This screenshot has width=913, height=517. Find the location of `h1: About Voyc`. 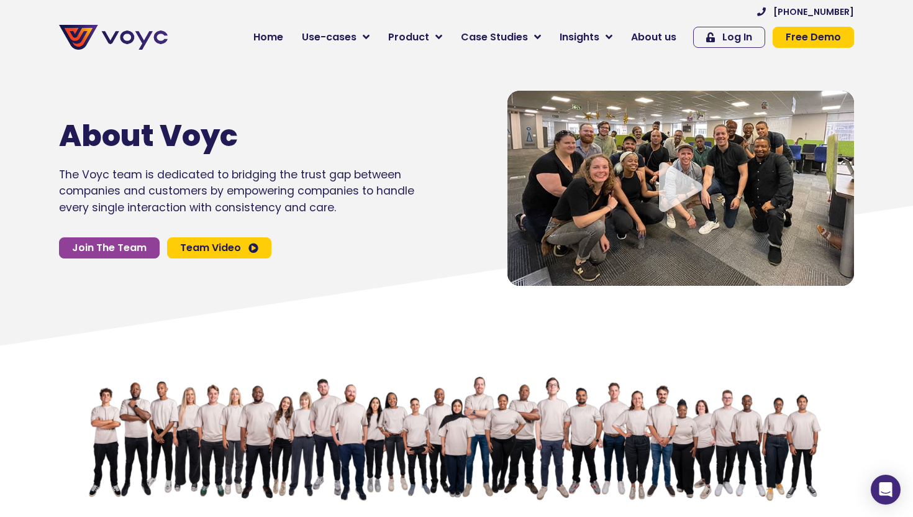

h1: About Voyc is located at coordinates (218, 136).